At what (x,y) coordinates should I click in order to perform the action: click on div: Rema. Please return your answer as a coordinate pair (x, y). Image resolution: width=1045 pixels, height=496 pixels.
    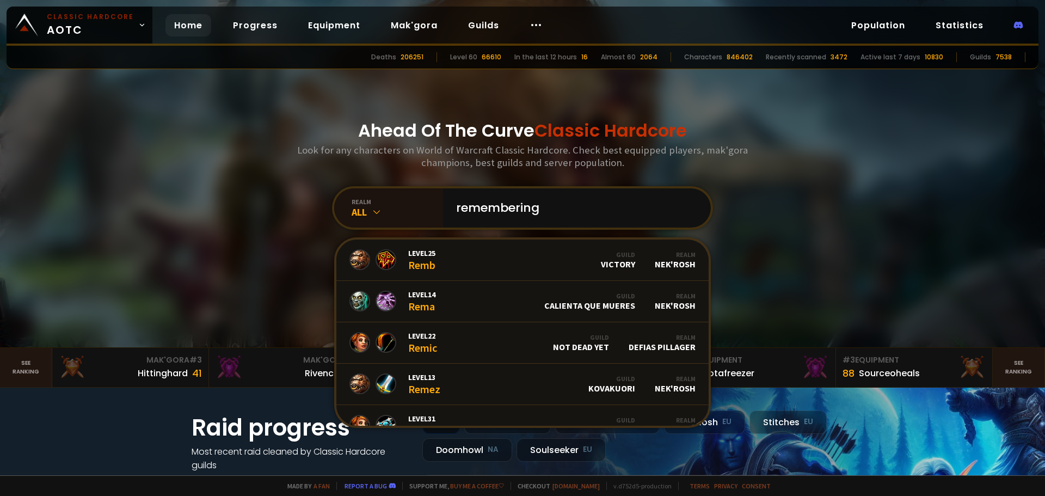
    Looking at the image, I should click on (422, 301).